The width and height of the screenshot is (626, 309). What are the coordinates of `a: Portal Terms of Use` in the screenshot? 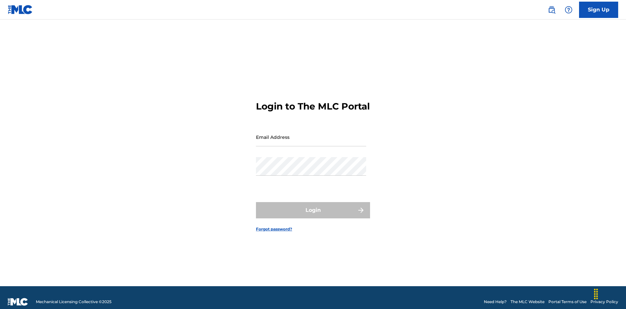 It's located at (567, 302).